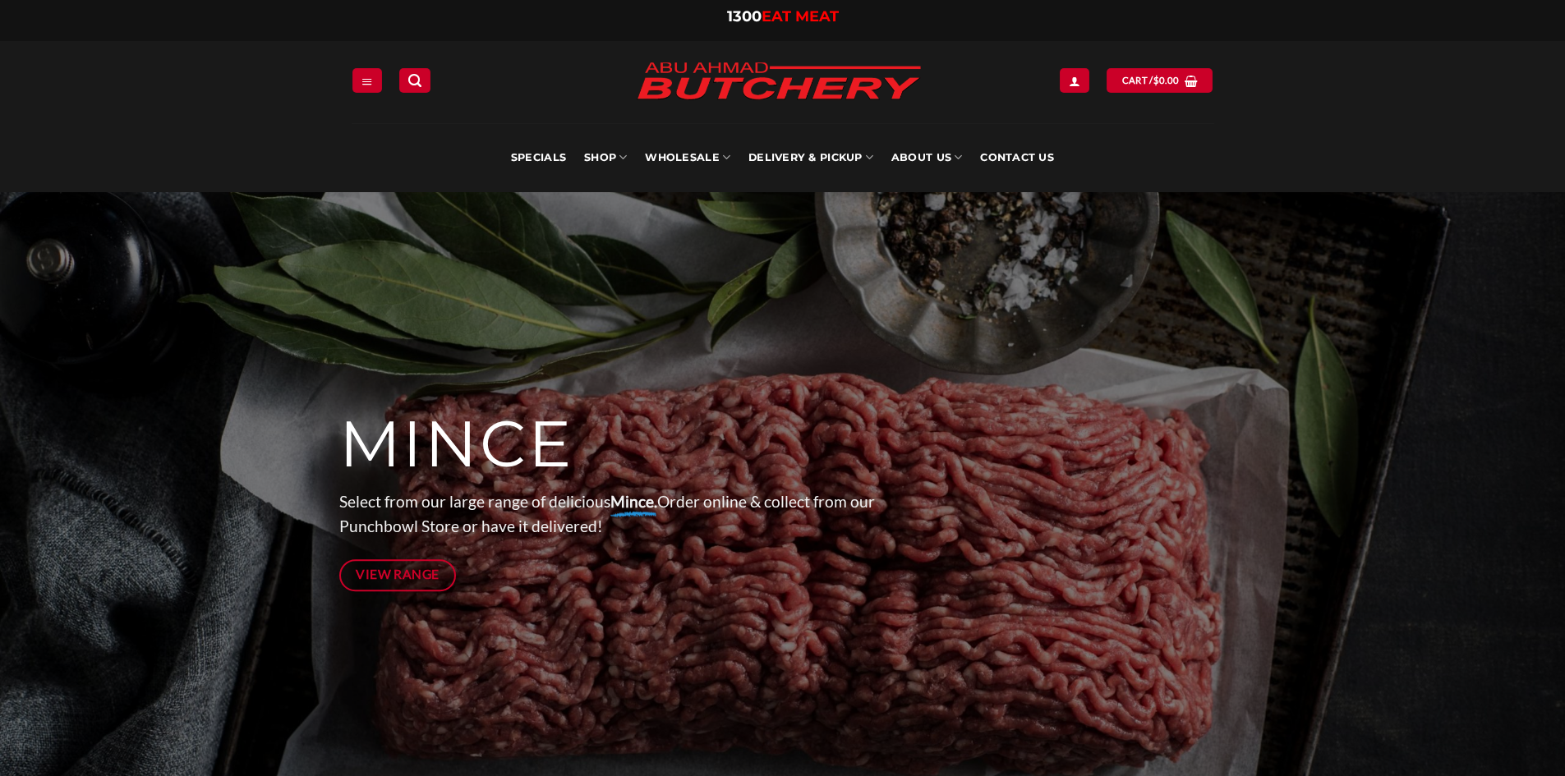  Describe the element at coordinates (1166, 80) in the screenshot. I see `bdi: 0.00` at that location.